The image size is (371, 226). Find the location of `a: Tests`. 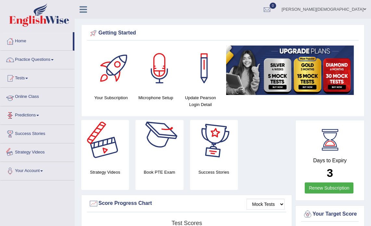

a: Tests is located at coordinates (37, 77).